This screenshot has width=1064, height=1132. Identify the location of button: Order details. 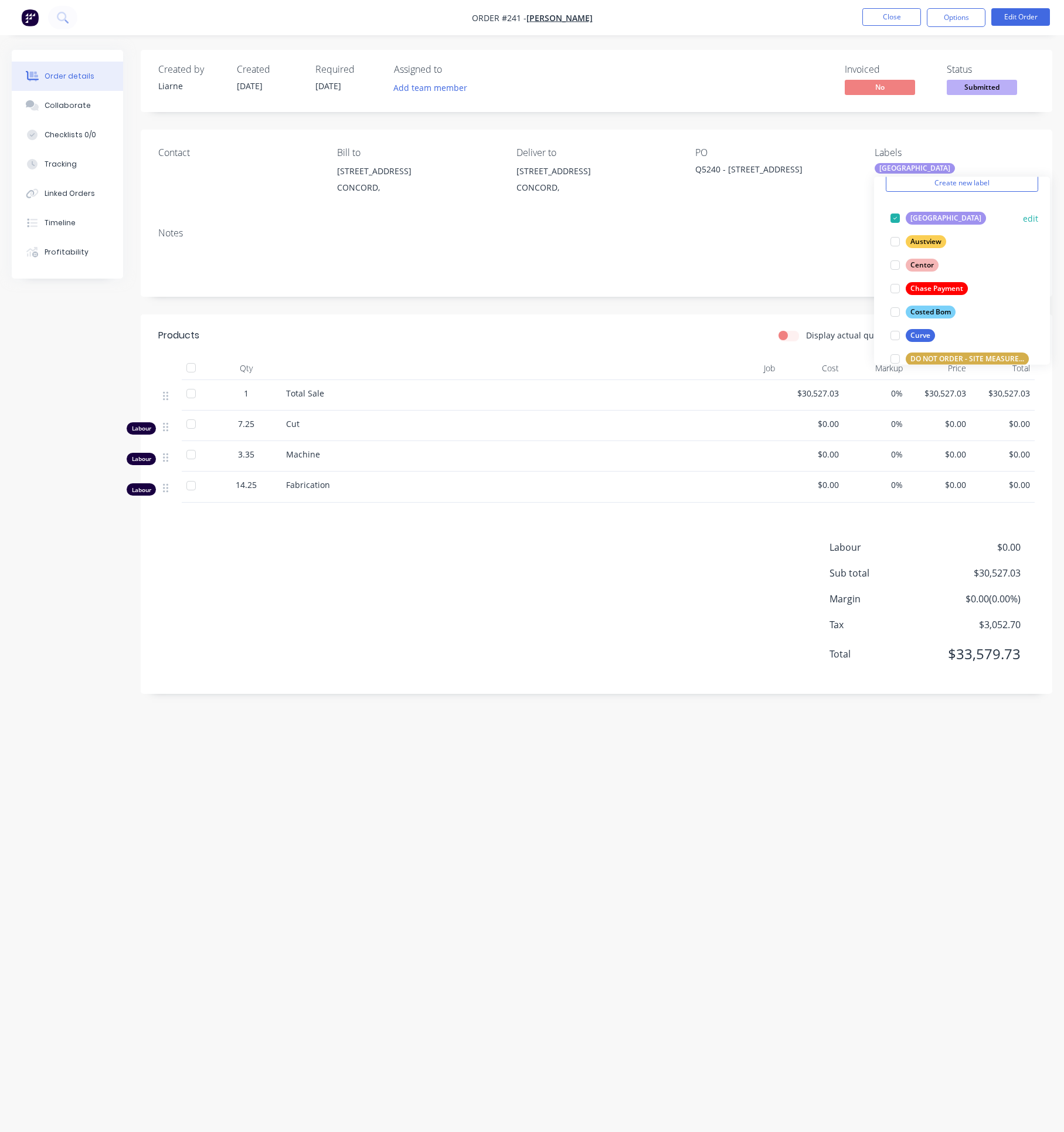
(67, 76).